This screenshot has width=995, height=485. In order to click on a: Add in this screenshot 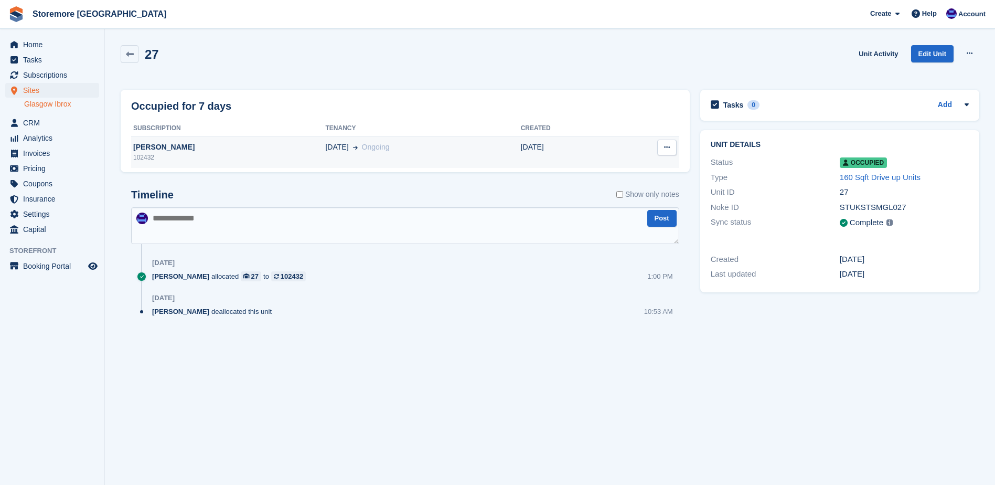, I will do `click(945, 105)`.